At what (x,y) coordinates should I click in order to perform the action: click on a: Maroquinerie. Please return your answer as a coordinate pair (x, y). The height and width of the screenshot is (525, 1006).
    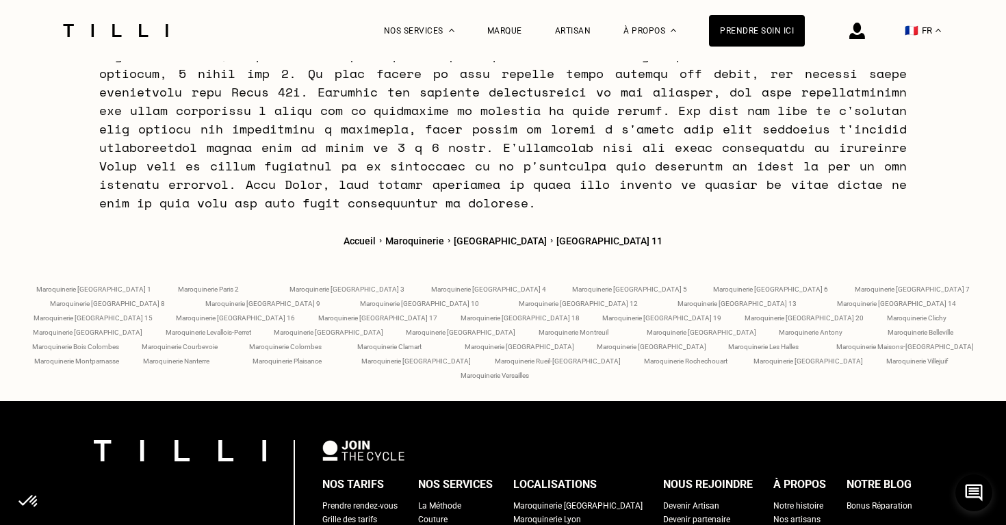
    Looking at the image, I should click on (415, 239).